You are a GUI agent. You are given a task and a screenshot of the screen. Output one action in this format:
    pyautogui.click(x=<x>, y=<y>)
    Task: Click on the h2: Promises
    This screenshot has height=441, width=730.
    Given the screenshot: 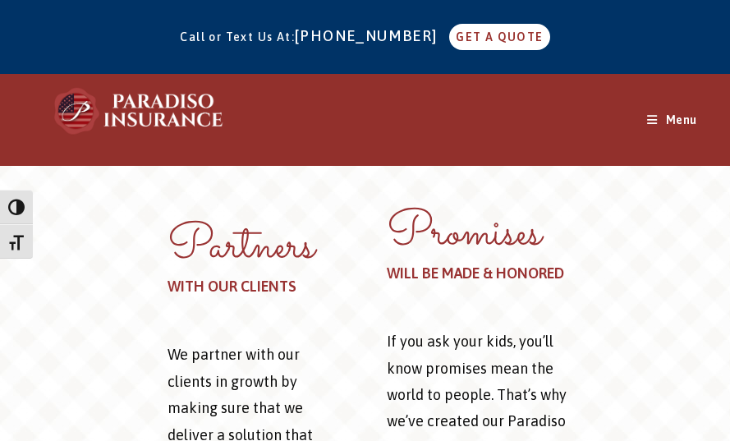 What is the action you would take?
    pyautogui.click(x=480, y=251)
    